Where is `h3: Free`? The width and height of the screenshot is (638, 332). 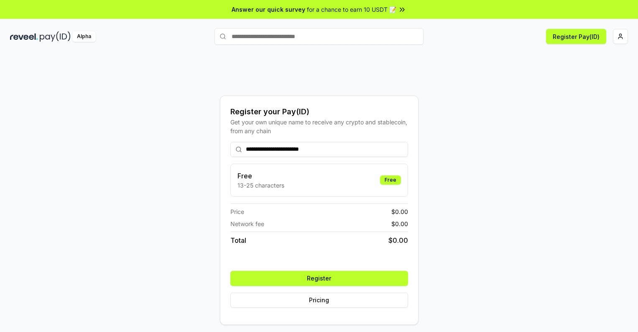
h3: Free is located at coordinates (261, 176).